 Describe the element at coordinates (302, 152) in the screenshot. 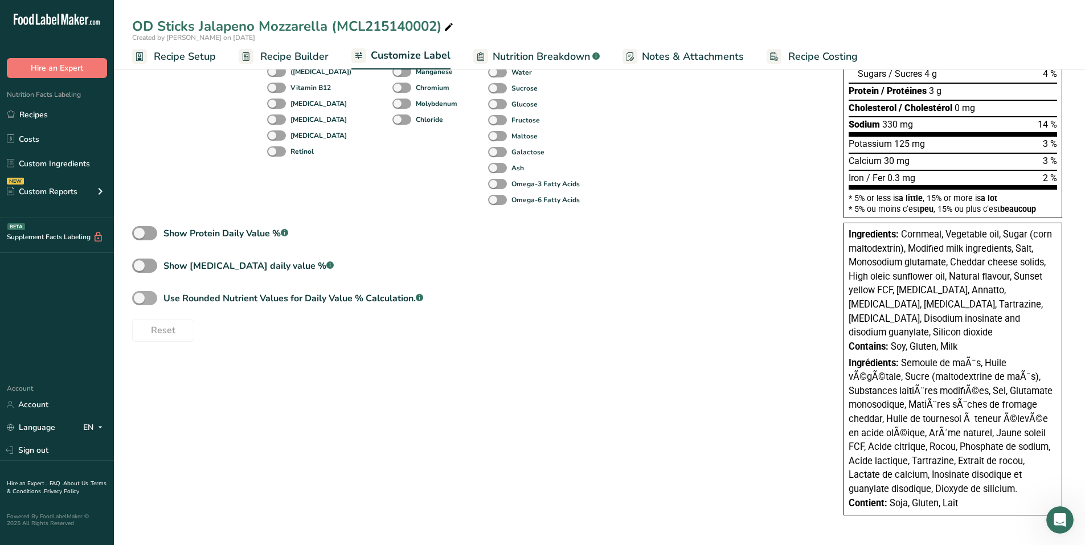

I see `b: Retinol` at that location.